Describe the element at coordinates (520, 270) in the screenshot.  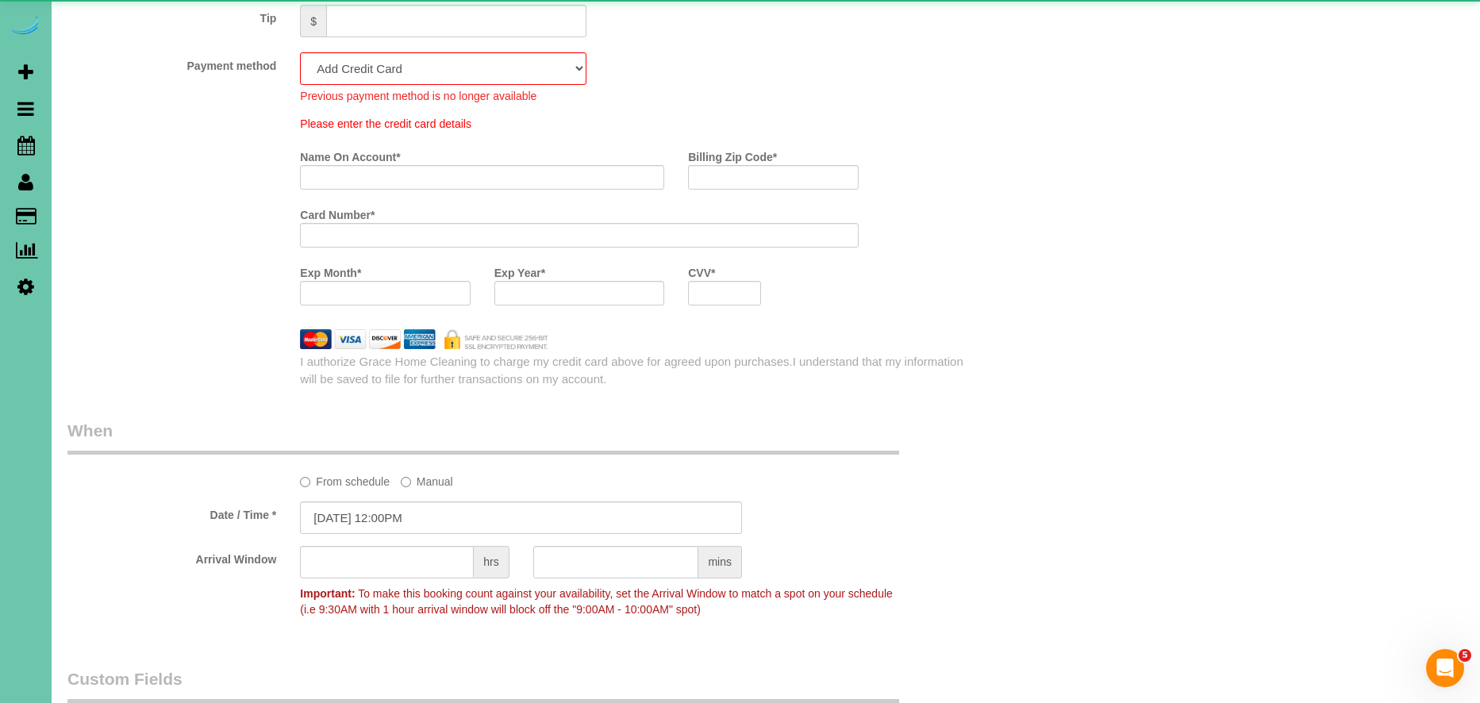
I see `label: Exp Year` at that location.